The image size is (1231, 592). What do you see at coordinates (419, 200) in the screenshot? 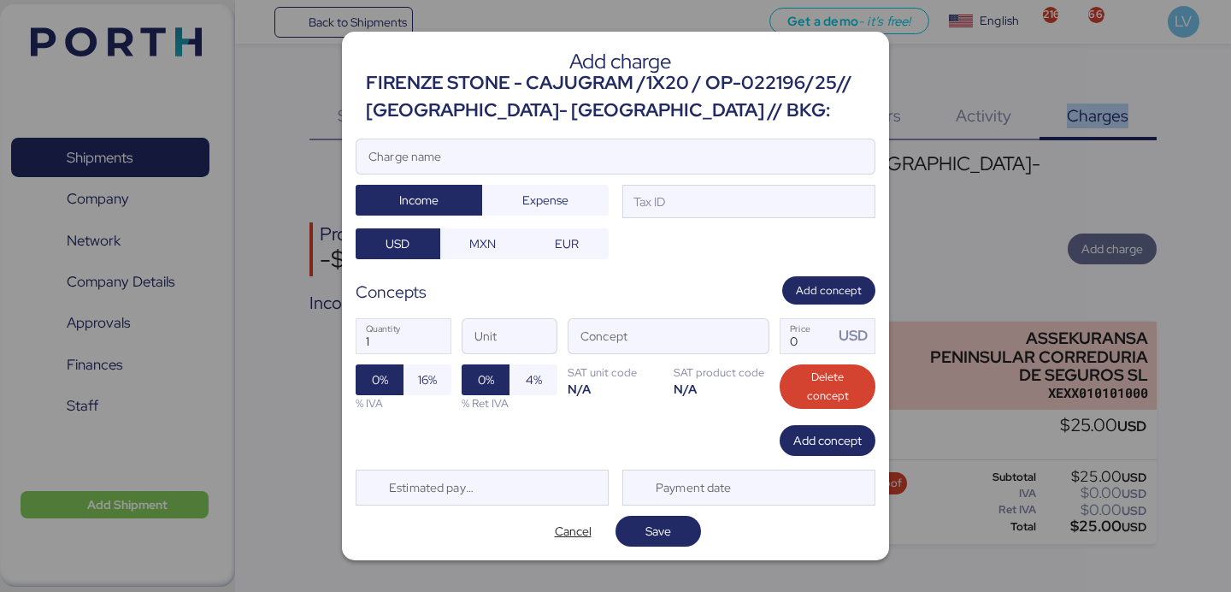
I see `button: Income` at bounding box center [419, 200].